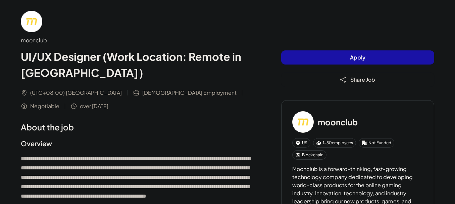 The width and height of the screenshot is (455, 204). What do you see at coordinates (363, 79) in the screenshot?
I see `span: Share Job` at bounding box center [363, 79].